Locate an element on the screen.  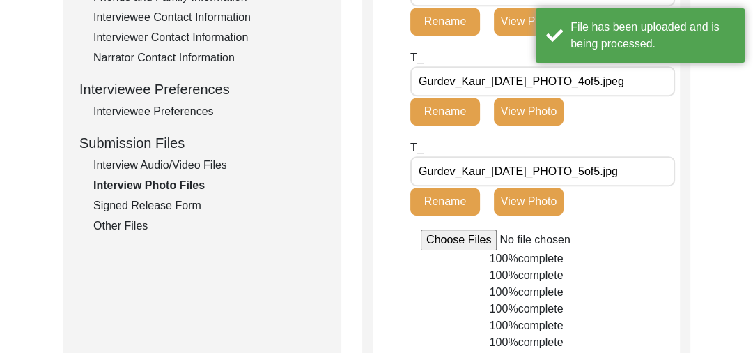
div: Signed Release Form is located at coordinates (209, 206).